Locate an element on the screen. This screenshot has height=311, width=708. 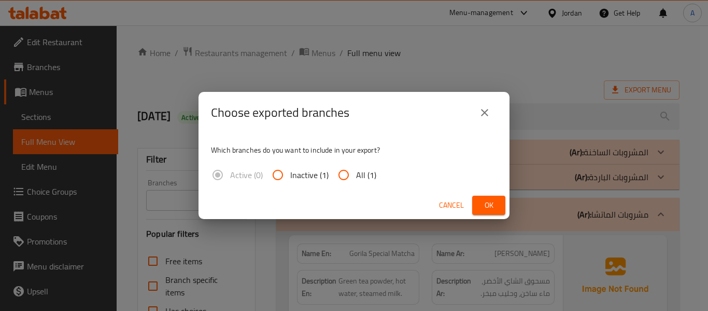
span: Active (0) is located at coordinates (246, 175).